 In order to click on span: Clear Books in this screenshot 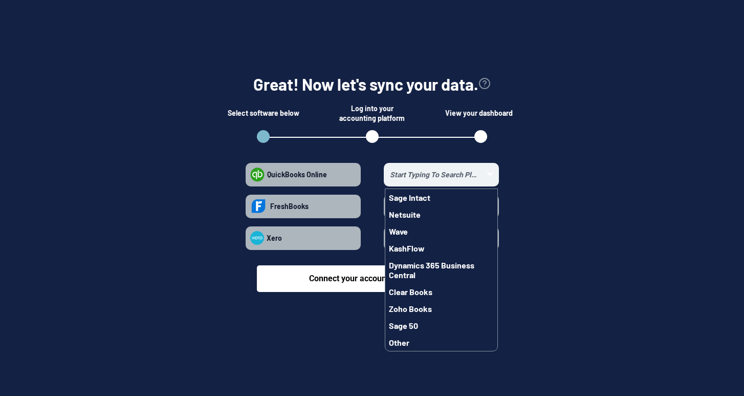, I will do `click(411, 291)`.